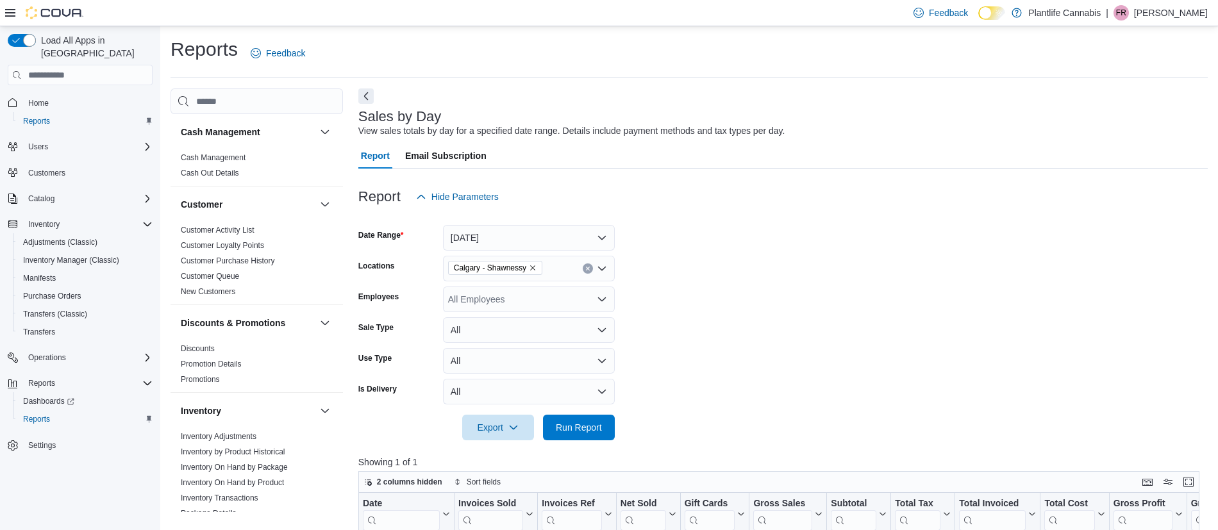 The width and height of the screenshot is (1218, 530). I want to click on a: Home, so click(38, 103).